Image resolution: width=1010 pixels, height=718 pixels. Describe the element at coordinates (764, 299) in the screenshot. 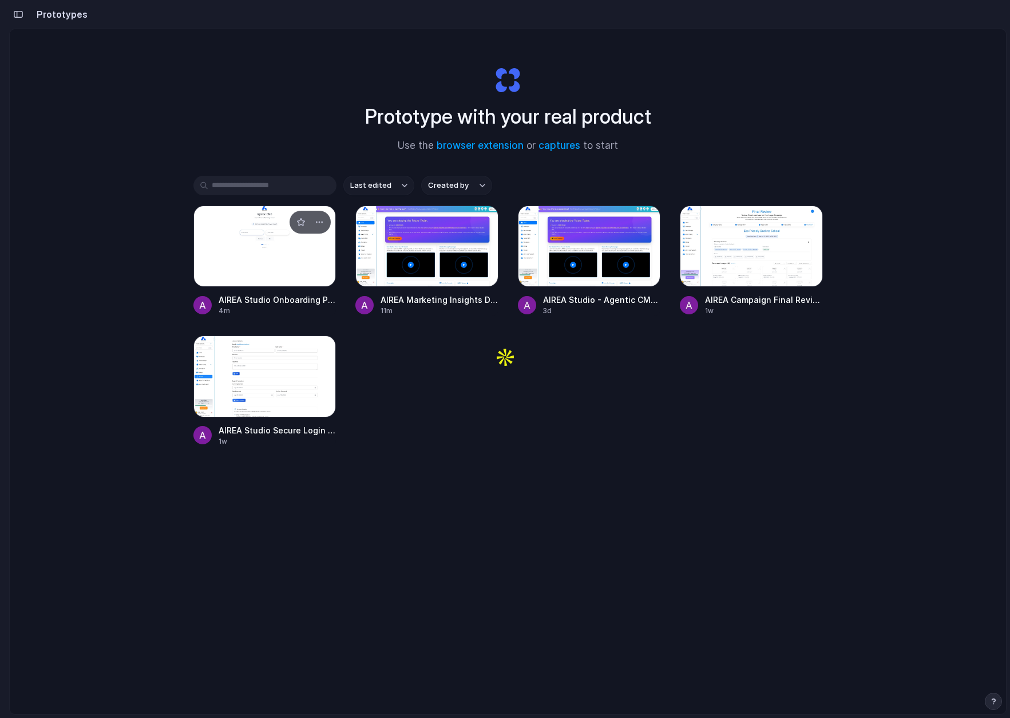

I see `span: AIREA Campaign Final Review Page` at that location.